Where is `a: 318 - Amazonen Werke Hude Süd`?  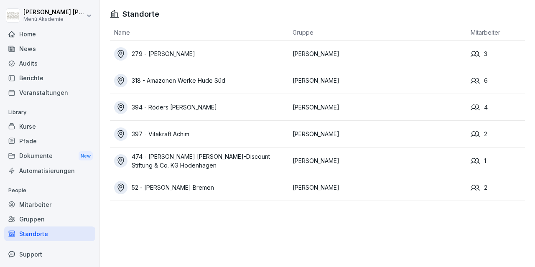
a: 318 - Amazonen Werke Hude Süd is located at coordinates (201, 81).